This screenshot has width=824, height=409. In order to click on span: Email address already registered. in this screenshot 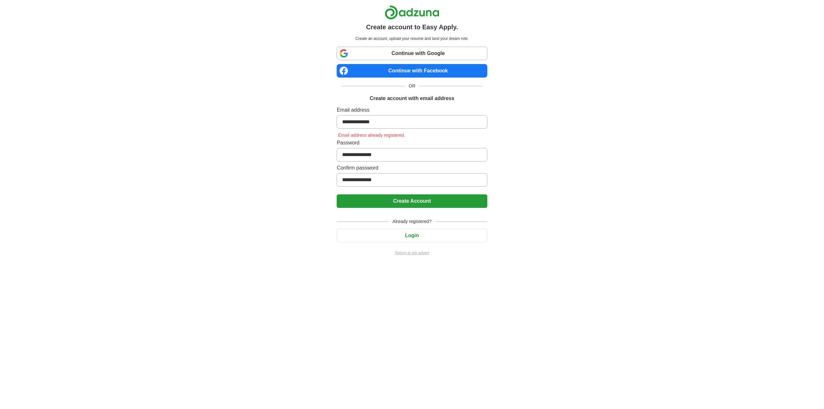, I will do `click(371, 135)`.